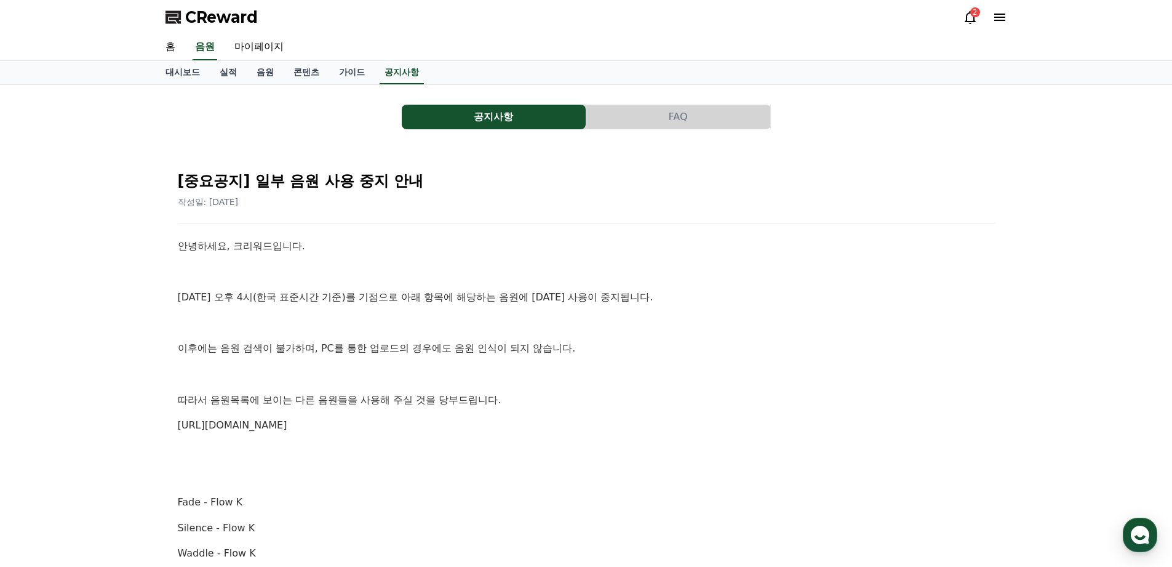 The image size is (1172, 567). Describe the element at coordinates (586, 553) in the screenshot. I see `p: Waddle - Flow K` at that location.